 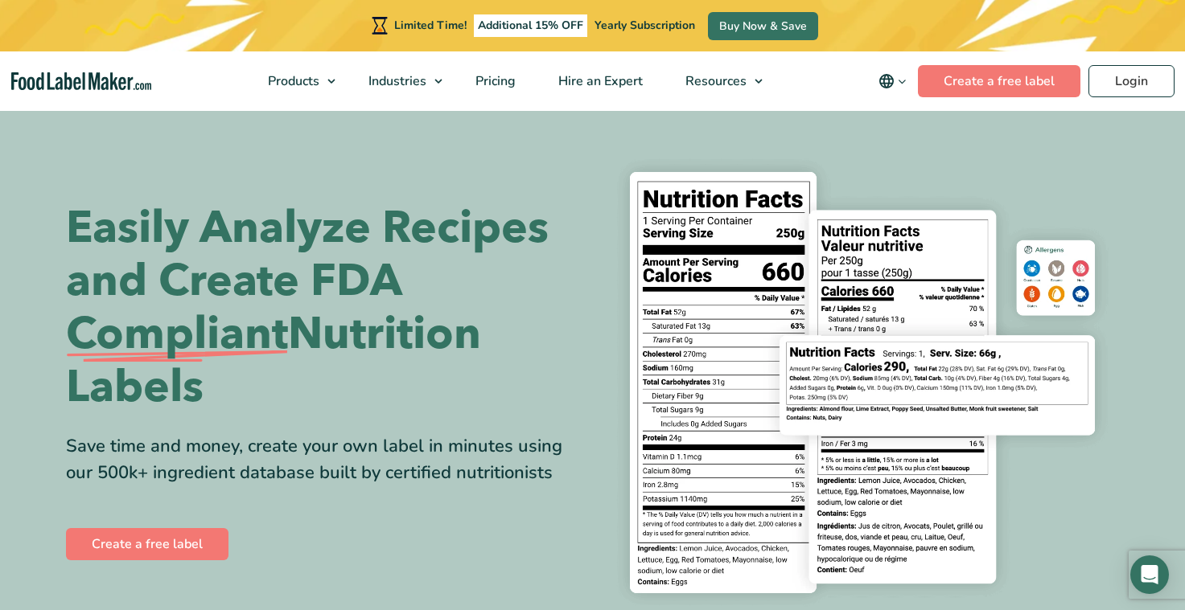 What do you see at coordinates (762, 26) in the screenshot?
I see `a: Buy Now & Save` at bounding box center [762, 26].